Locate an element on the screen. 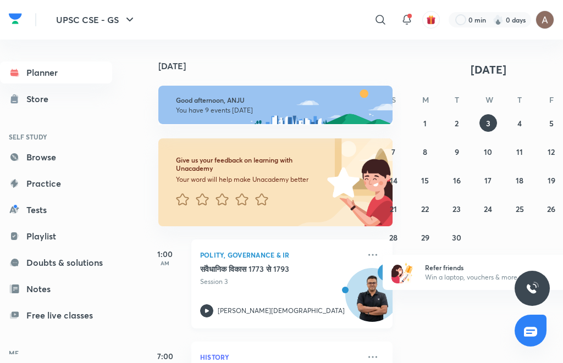 The width and height of the screenshot is (563, 363). button: September 22, 2025 is located at coordinates (425, 209).